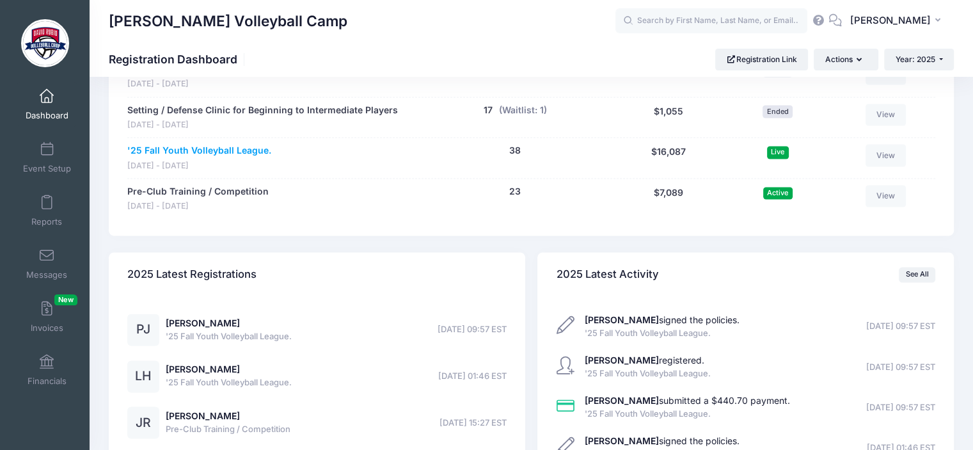  Describe the element at coordinates (47, 104) in the screenshot. I see `a: Dashboard` at that location.